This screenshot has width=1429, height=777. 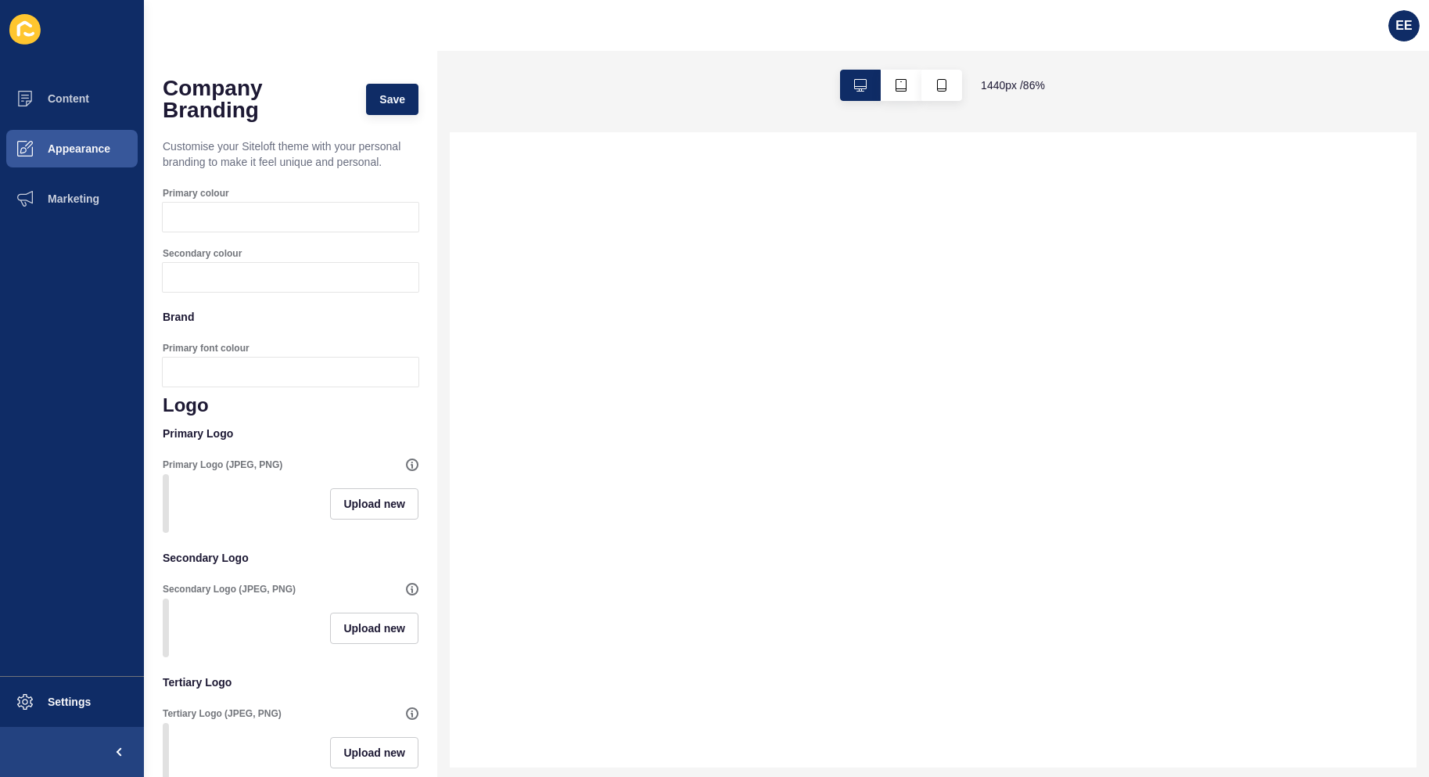 I want to click on p: Tertiary Logo, so click(x=290, y=682).